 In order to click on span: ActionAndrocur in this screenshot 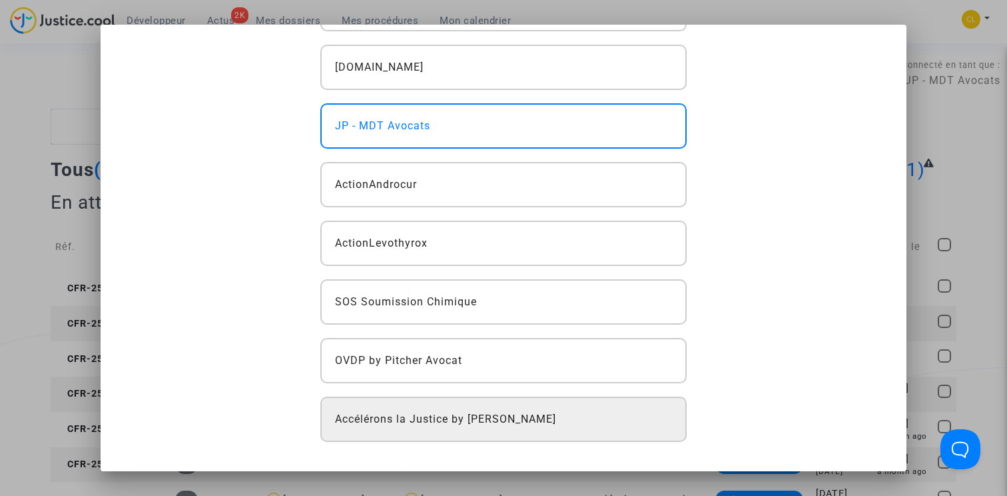, I will do `click(376, 185)`.